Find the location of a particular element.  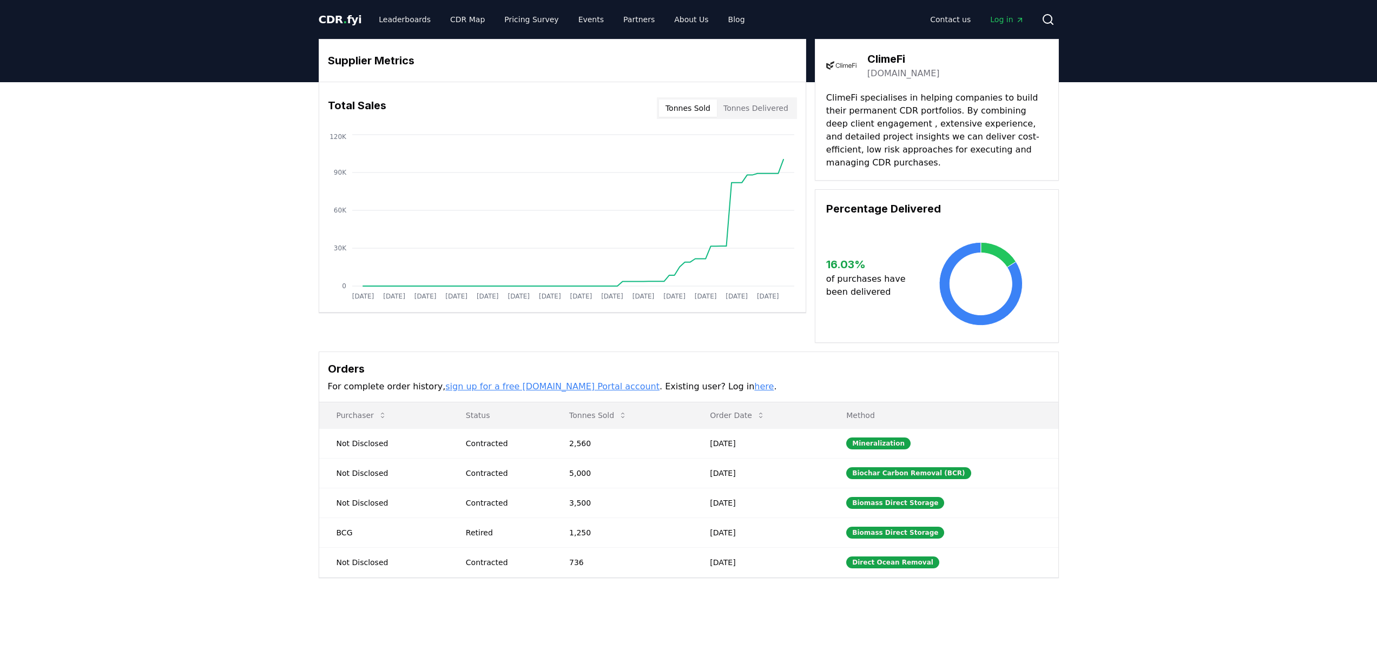

p: For complete order history, . Existing user? Log in . is located at coordinates (689, 387).